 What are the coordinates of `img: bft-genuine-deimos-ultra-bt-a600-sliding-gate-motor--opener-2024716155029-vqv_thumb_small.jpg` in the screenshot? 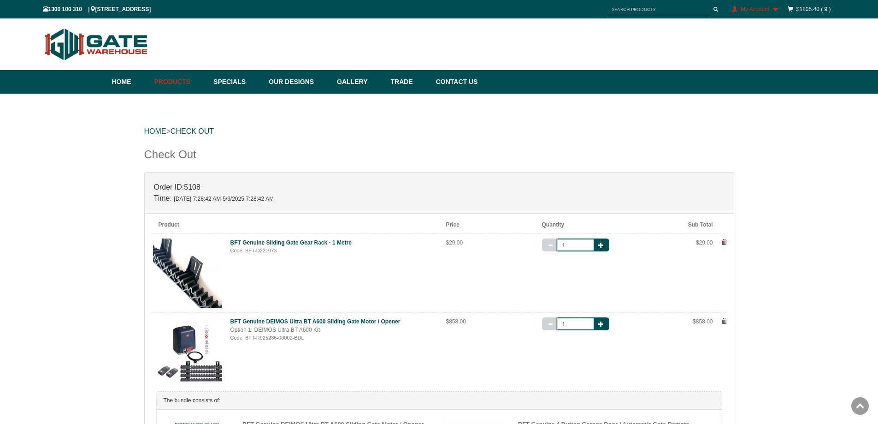 It's located at (188, 352).